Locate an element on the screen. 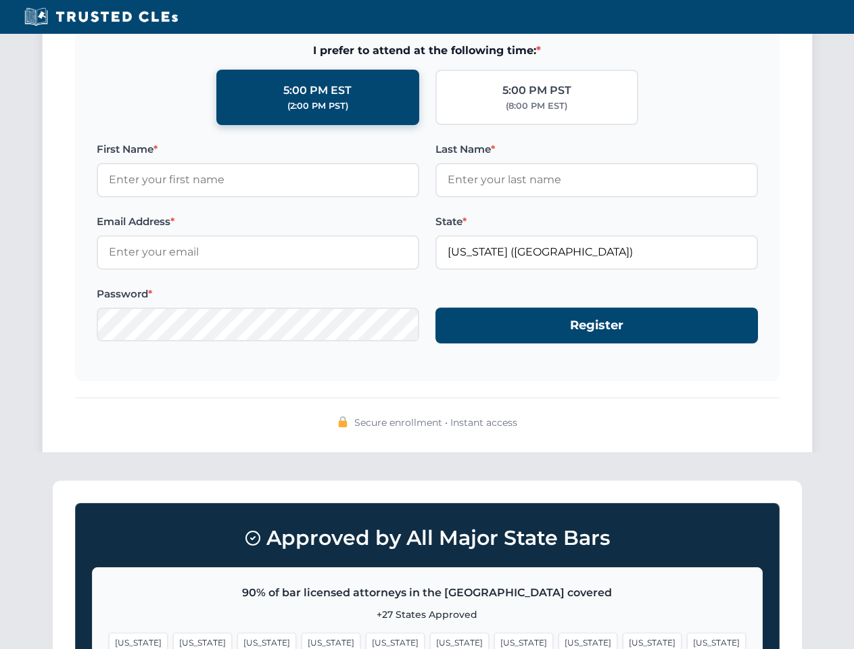 This screenshot has height=649, width=854. div: 5:00 PM PST is located at coordinates (537, 91).